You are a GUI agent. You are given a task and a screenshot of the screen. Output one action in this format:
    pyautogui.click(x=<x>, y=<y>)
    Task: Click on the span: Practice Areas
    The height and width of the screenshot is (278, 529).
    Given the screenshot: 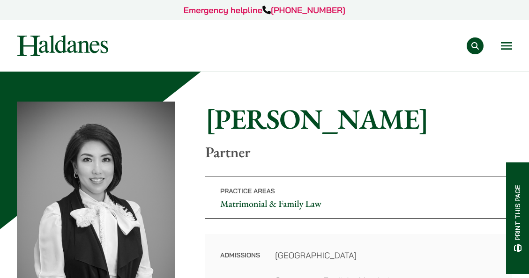 What is the action you would take?
    pyautogui.click(x=247, y=191)
    